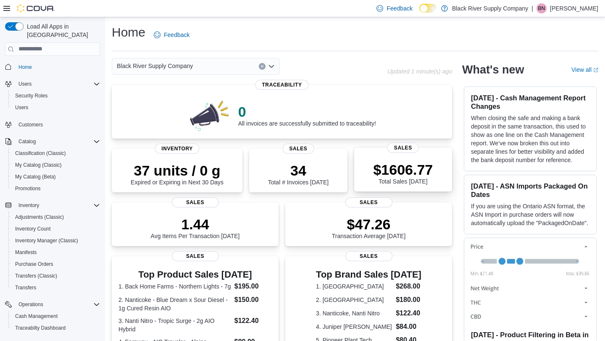 This screenshot has height=341, width=605. Describe the element at coordinates (35, 177) in the screenshot. I see `a: My Catalog (Beta)` at that location.